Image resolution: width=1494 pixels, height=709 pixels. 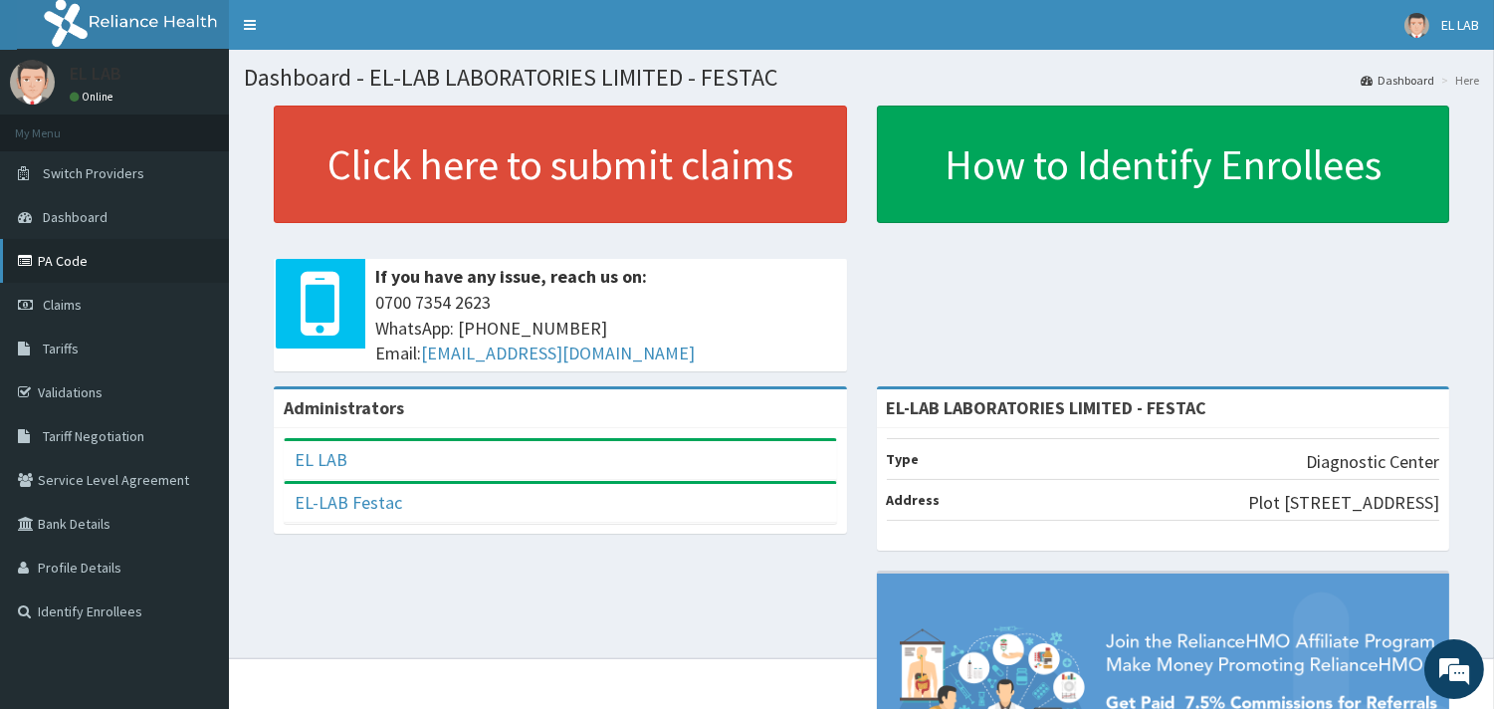 I want to click on a: EL LAB, so click(x=321, y=459).